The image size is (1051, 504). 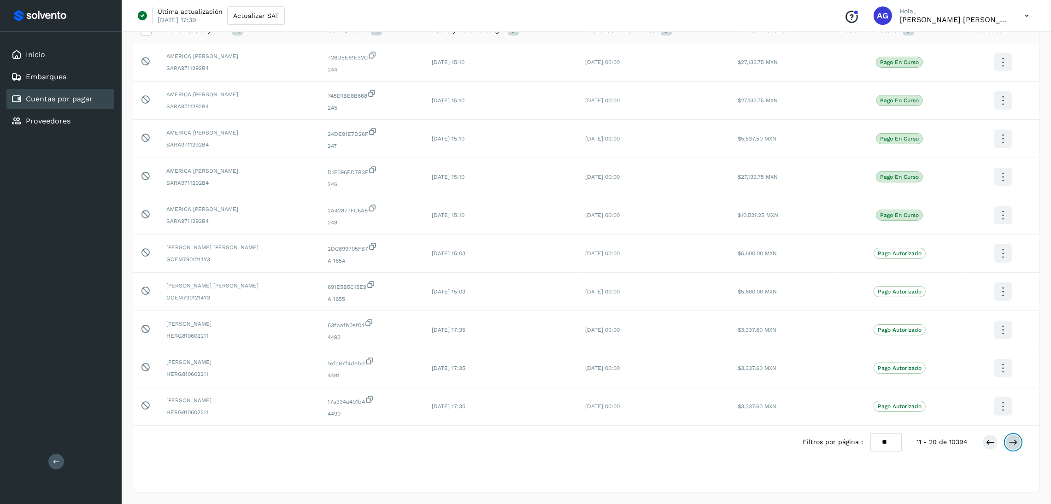 I want to click on span: 4493, so click(x=372, y=337).